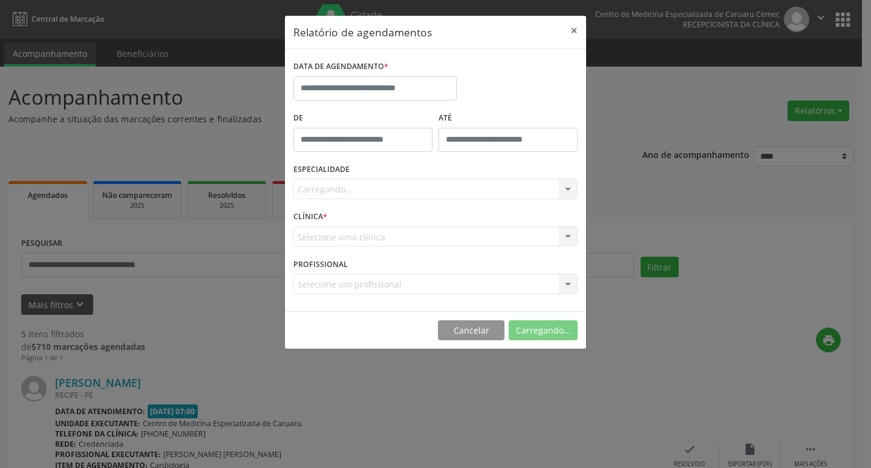 Image resolution: width=871 pixels, height=468 pixels. Describe the element at coordinates (574, 30) in the screenshot. I see `button: Close` at that location.